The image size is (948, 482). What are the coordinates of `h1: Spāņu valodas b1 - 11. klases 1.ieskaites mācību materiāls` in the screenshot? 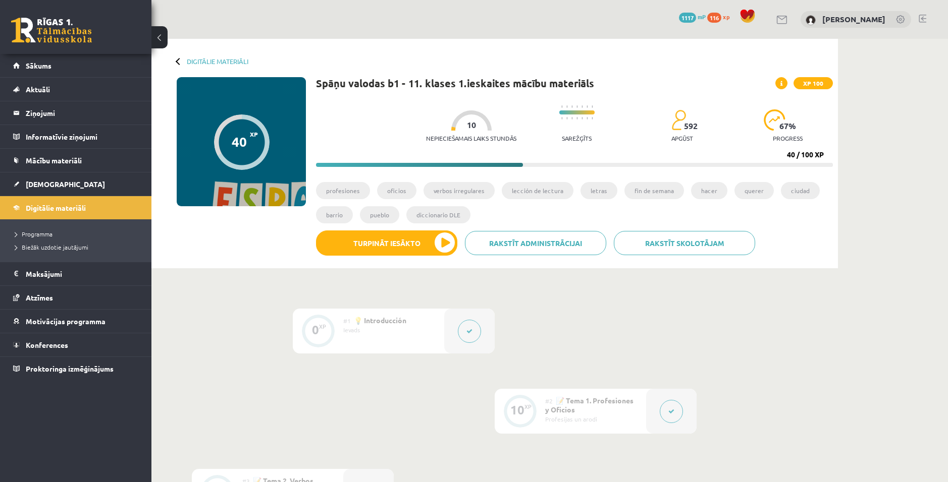 It's located at (455, 83).